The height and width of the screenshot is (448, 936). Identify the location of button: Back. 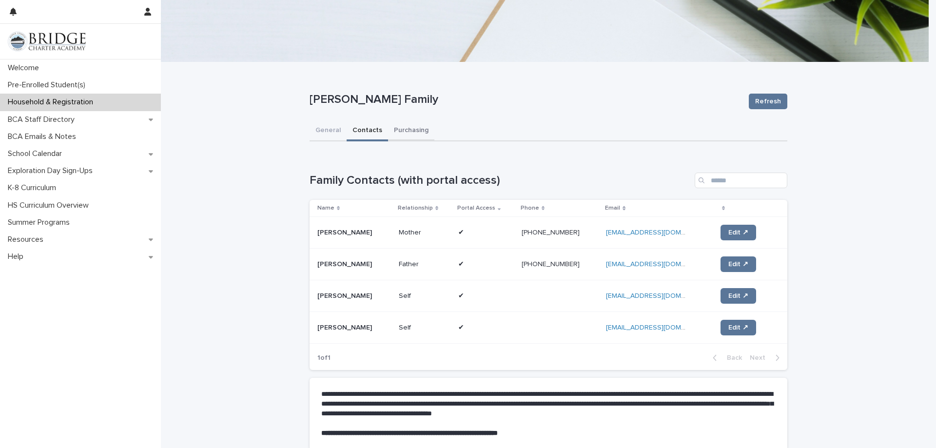
(725, 358).